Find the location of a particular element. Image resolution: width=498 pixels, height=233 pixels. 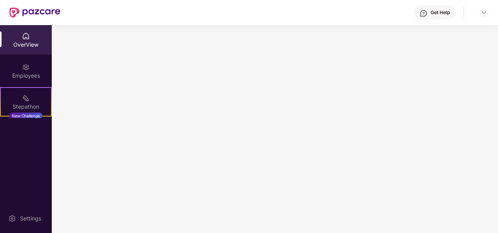

div: New Challenge is located at coordinates (26, 116).